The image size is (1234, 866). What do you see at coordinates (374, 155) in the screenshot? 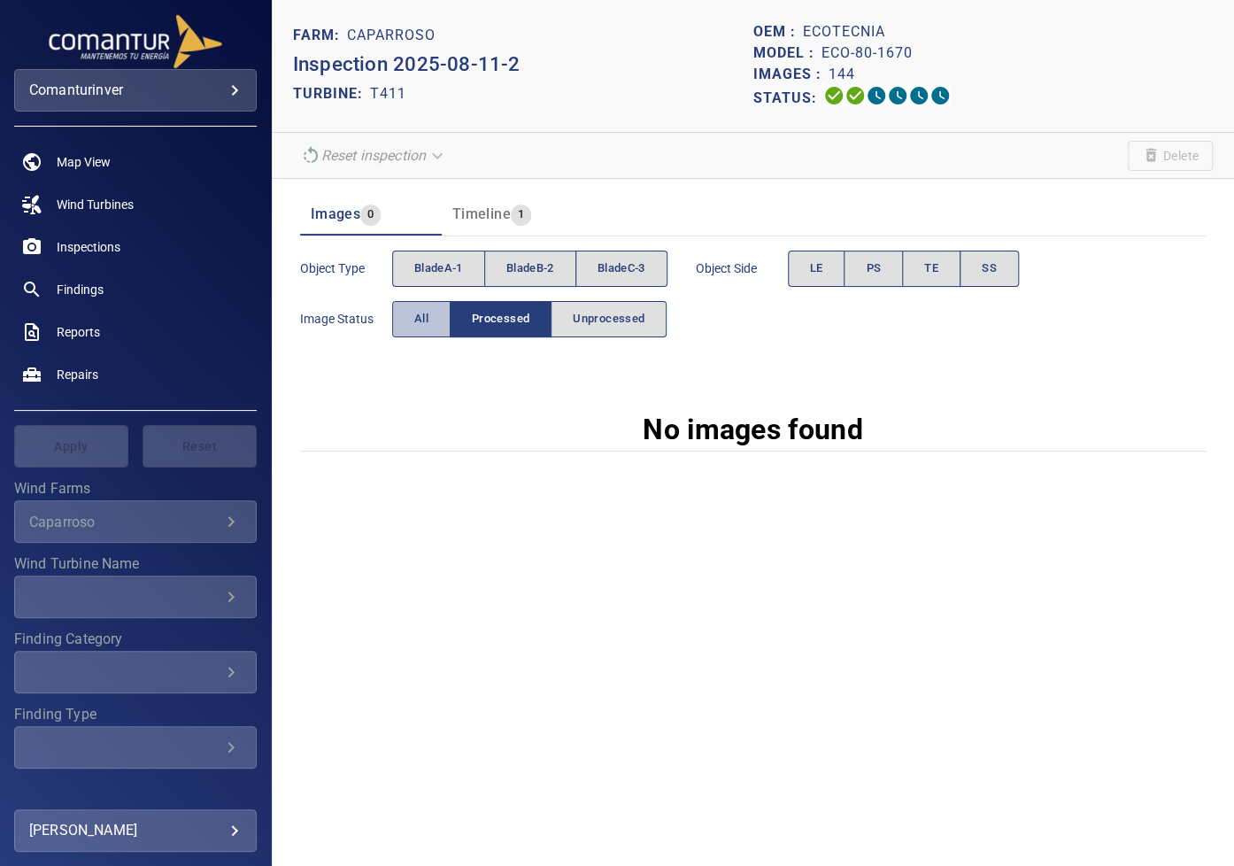
I see `em: Reset inspection` at bounding box center [374, 155].